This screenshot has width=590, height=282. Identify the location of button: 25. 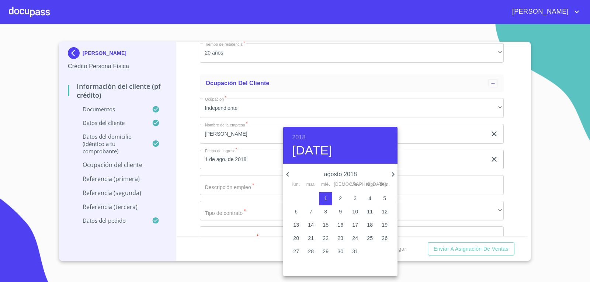
(370, 239).